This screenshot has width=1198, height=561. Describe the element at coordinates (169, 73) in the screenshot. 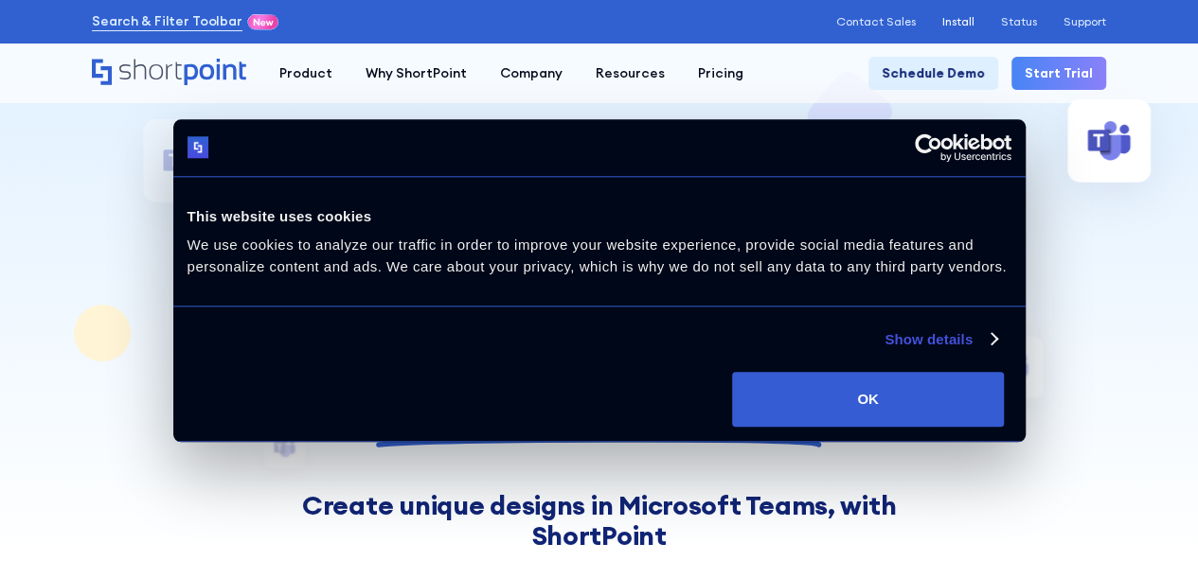

I see `a: Home` at that location.